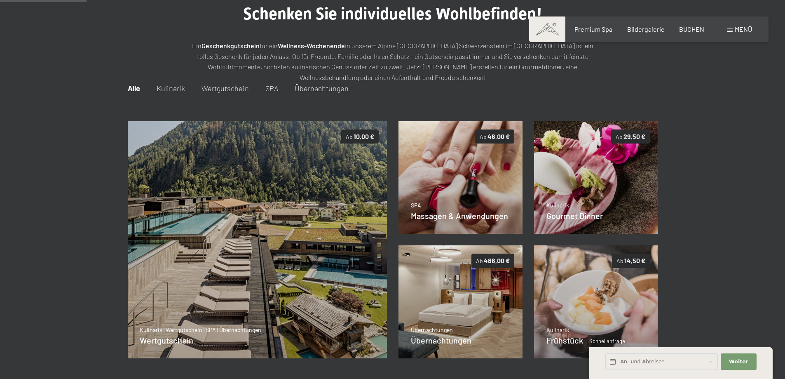  Describe the element at coordinates (393, 14) in the screenshot. I see `span: Schenken Sie individuelles Wohlbefinden!` at that location.